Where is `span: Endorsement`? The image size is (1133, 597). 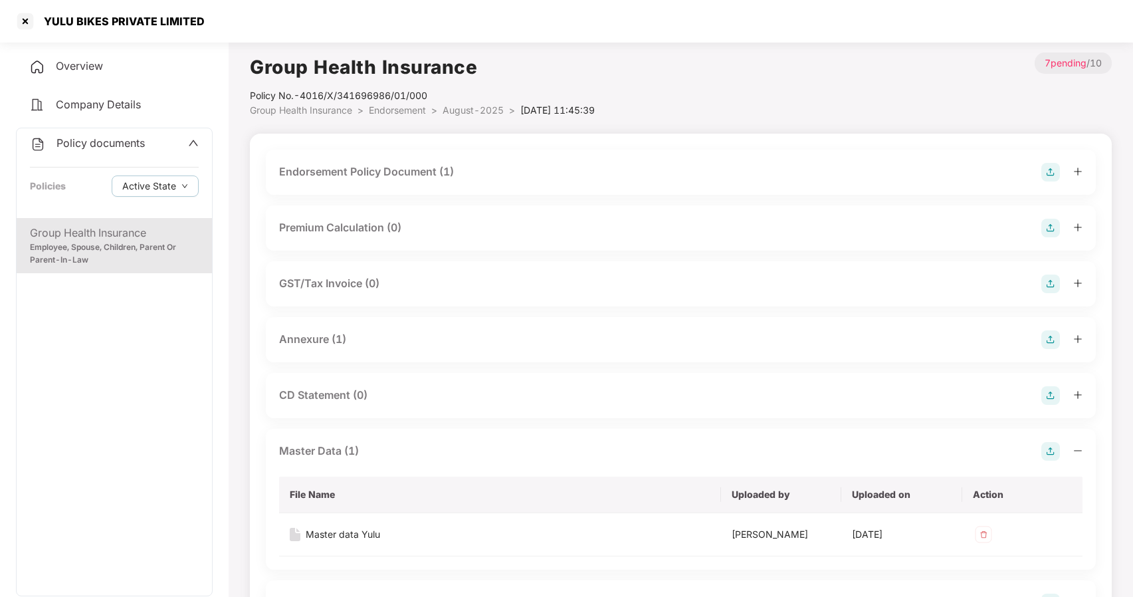
span: Endorsement is located at coordinates (397, 110).